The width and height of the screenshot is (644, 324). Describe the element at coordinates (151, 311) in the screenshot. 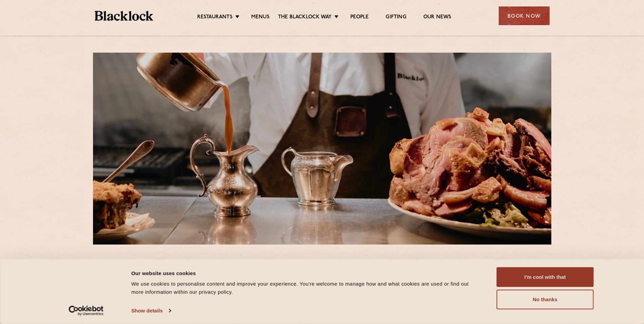

I see `a: Show details` at that location.